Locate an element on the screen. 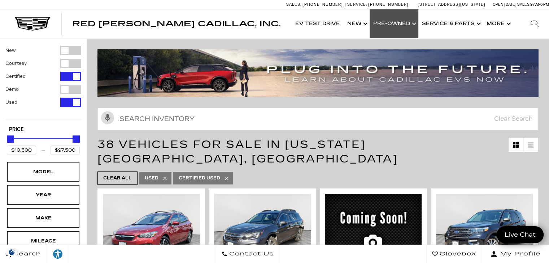 This screenshot has height=263, width=549. a: Contact Us is located at coordinates (247, 254).